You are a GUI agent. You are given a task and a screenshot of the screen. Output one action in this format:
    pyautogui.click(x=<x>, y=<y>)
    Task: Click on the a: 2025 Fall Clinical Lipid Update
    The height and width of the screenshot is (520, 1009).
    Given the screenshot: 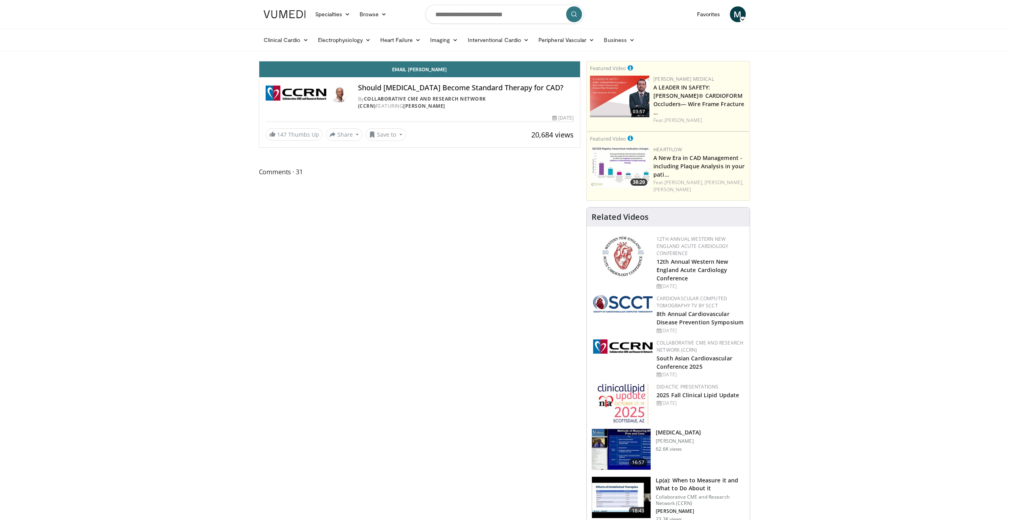 What is the action you would take?
    pyautogui.click(x=698, y=395)
    